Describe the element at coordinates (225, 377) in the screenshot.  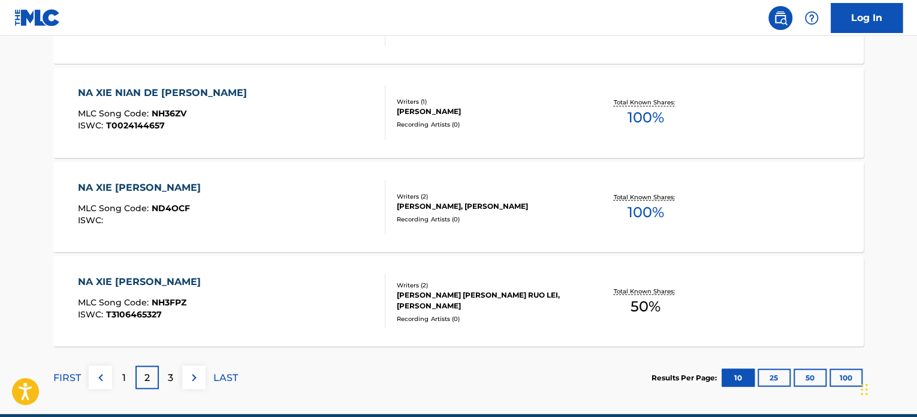
I see `p: LAST` at that location.